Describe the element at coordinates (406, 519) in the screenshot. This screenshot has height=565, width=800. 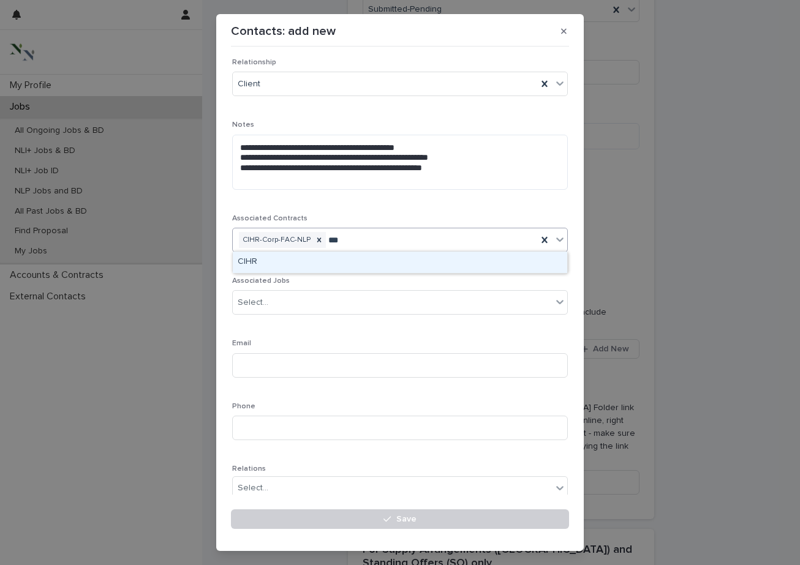
I see `span: Save` at that location.